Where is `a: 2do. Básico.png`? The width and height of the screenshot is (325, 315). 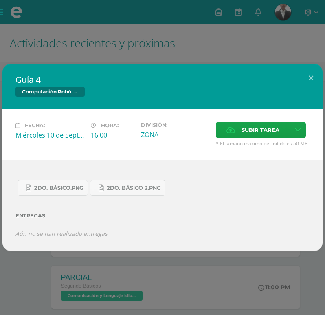
a: 2do. Básico.png is located at coordinates (53, 188).